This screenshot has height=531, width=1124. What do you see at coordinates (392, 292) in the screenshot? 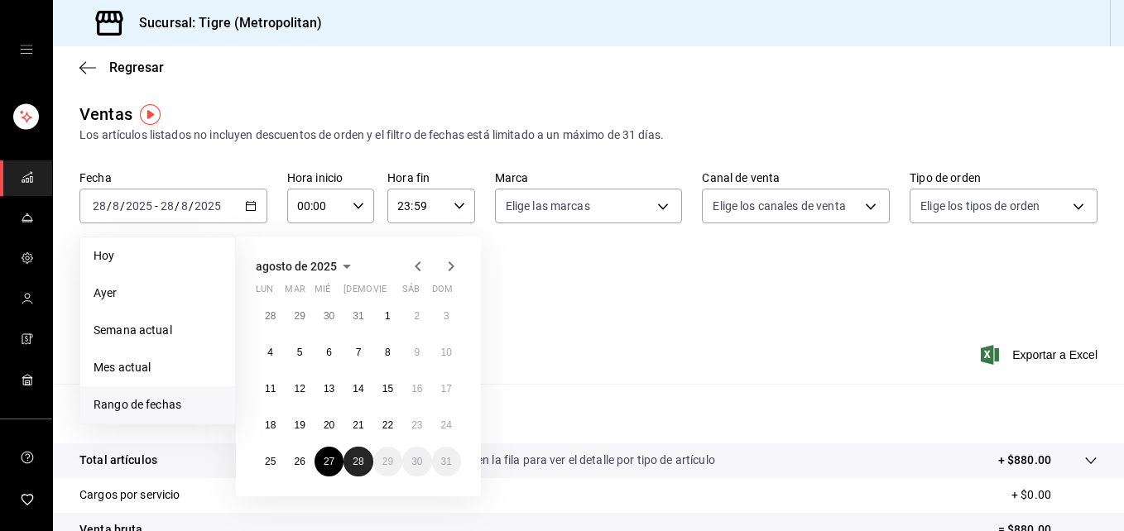
I see `abbr: jueves` at bounding box center [392, 292].